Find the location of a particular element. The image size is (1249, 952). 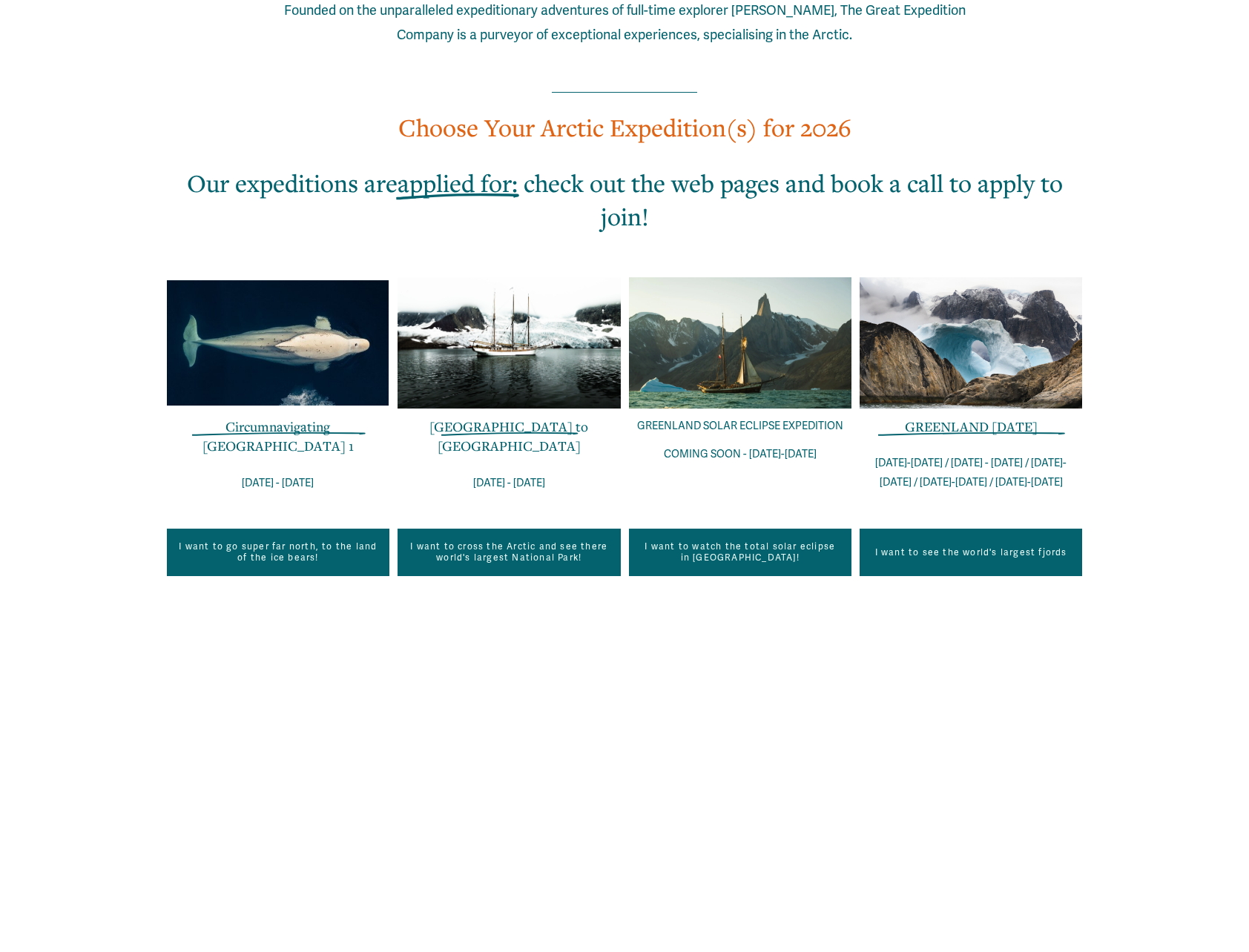

span: Choose Your Arctic Expedition(s) for 2026 is located at coordinates (624, 127).